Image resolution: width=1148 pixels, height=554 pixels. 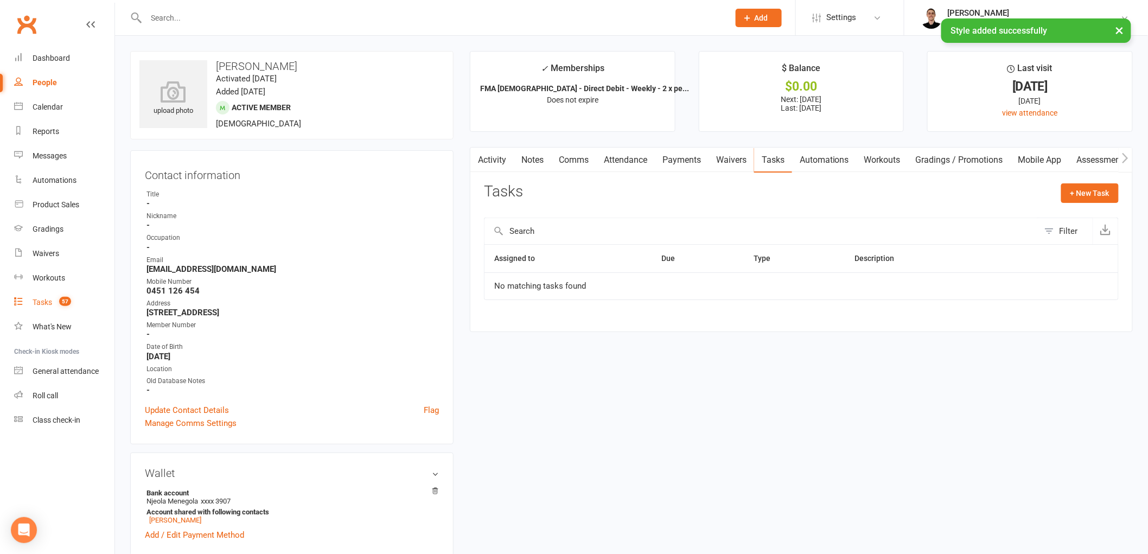 I want to click on div: Memberships, so click(x=572, y=71).